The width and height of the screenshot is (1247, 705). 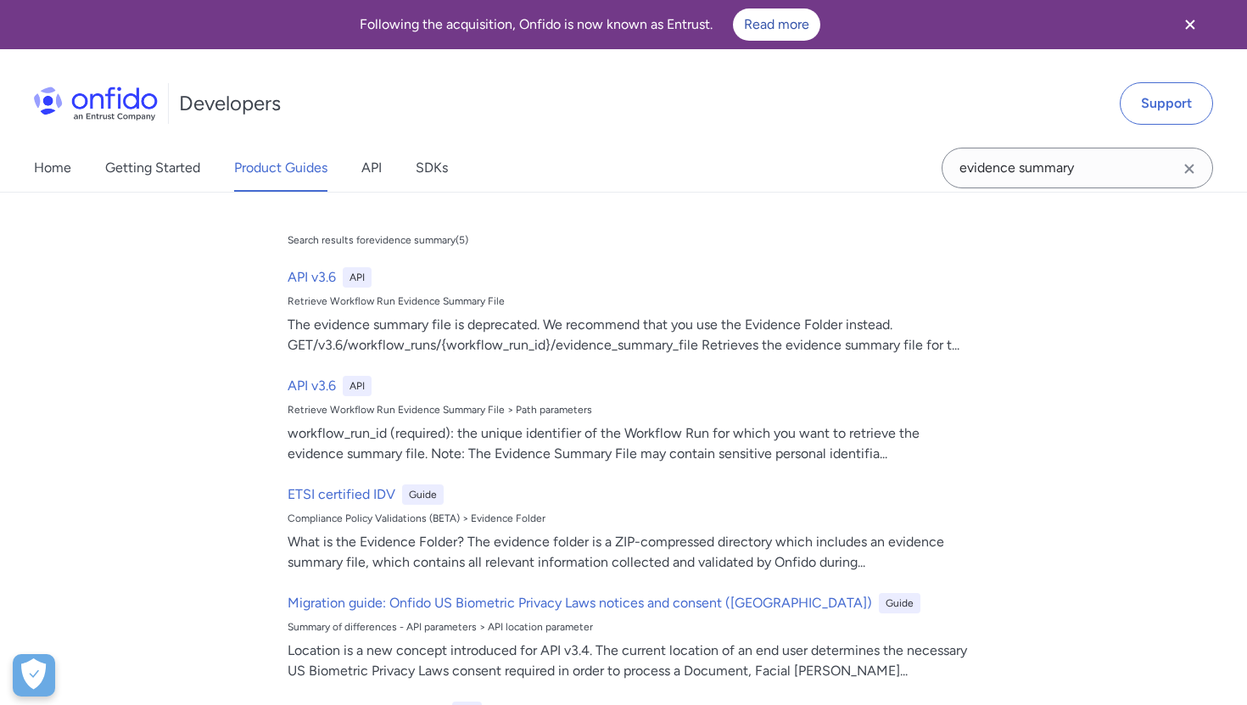 What do you see at coordinates (281, 168) in the screenshot?
I see `a: Product Guides` at bounding box center [281, 168].